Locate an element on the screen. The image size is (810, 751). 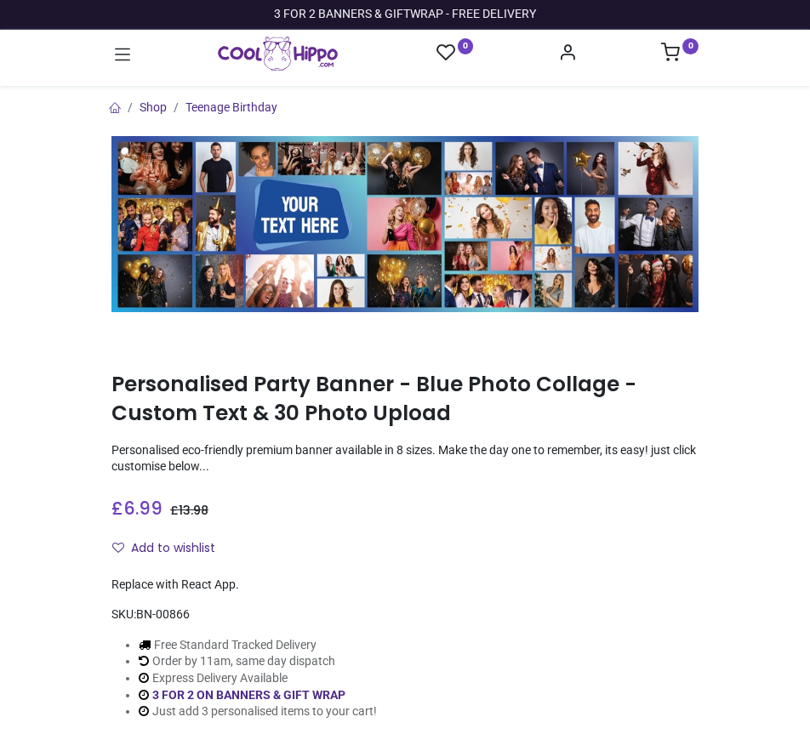
li: Order by 11am, same day dispatch is located at coordinates (258, 662).